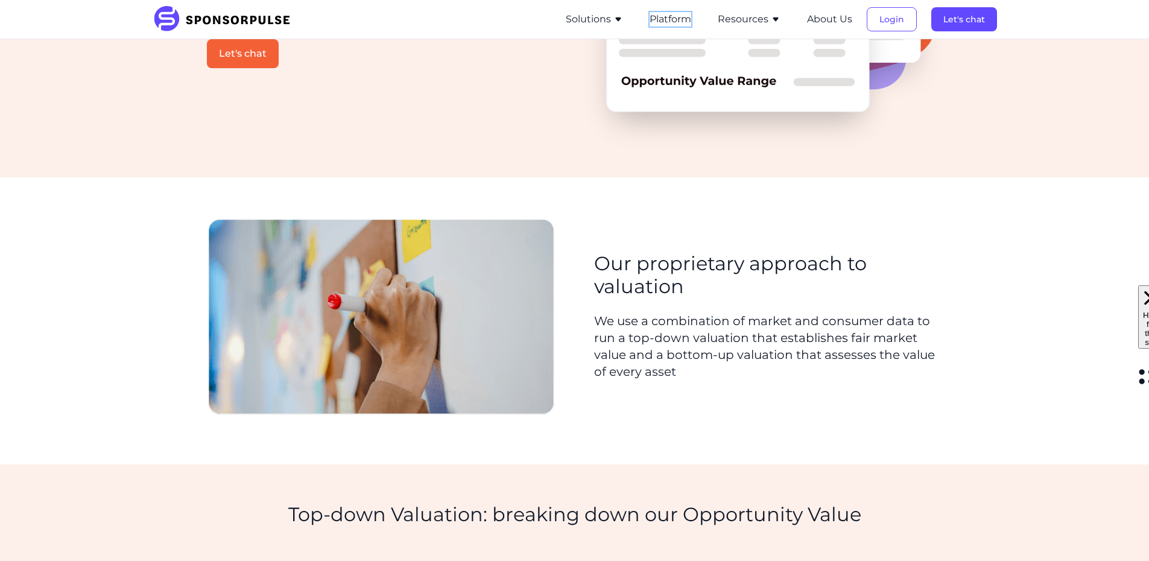 The image size is (1149, 561). Describe the element at coordinates (575, 514) in the screenshot. I see `h2: Top-down Valuation: breaking down our Opportunity Value` at that location.